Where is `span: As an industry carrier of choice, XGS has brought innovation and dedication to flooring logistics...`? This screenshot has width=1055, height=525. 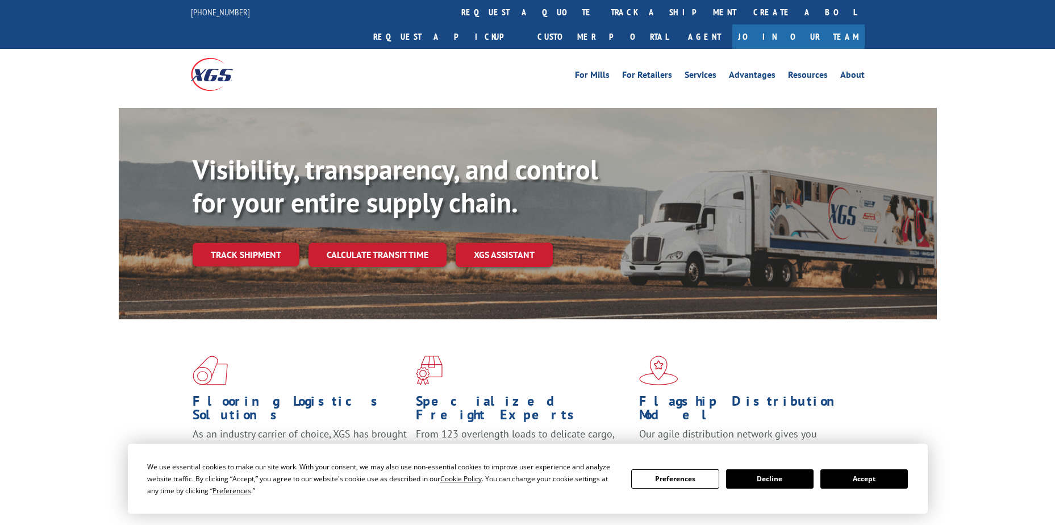
span: As an industry carrier of choice, XGS has brought innovation and dedication to flooring logistics... is located at coordinates (299, 447).